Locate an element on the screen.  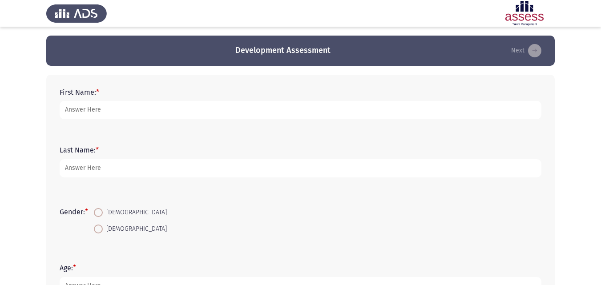
label: Last Name: is located at coordinates (79, 150).